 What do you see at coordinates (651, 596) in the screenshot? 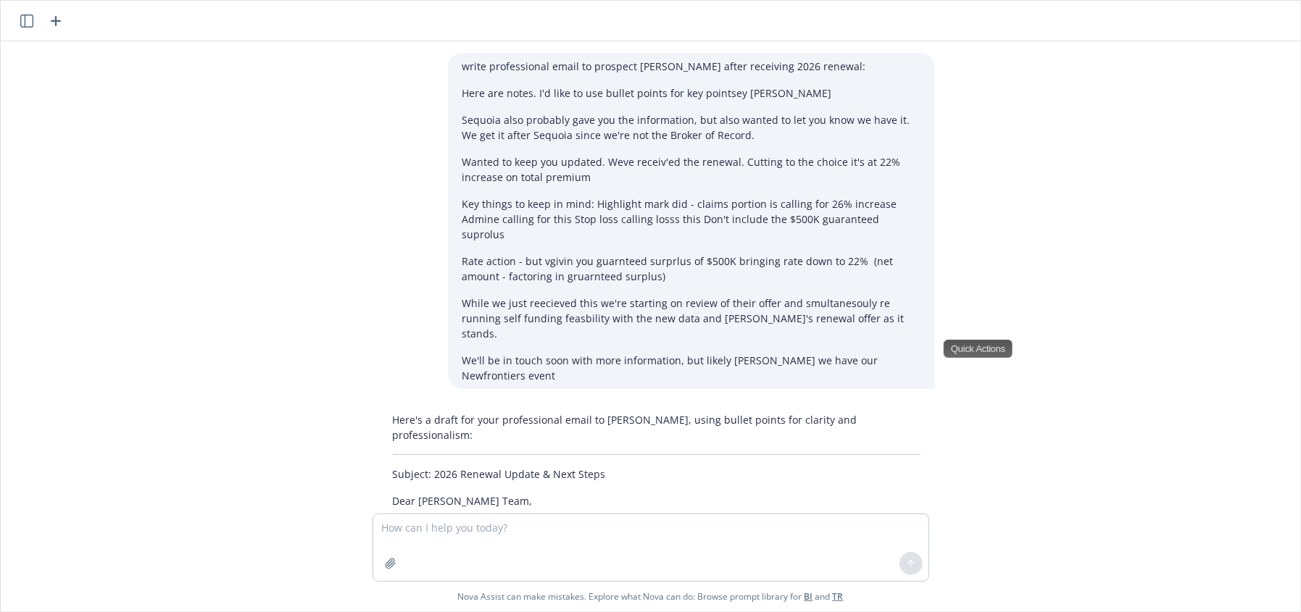
I see `span: Nova Assist can make mistakes. Explore what Nova can do: Browse prompt library for and` at bounding box center [651, 596].